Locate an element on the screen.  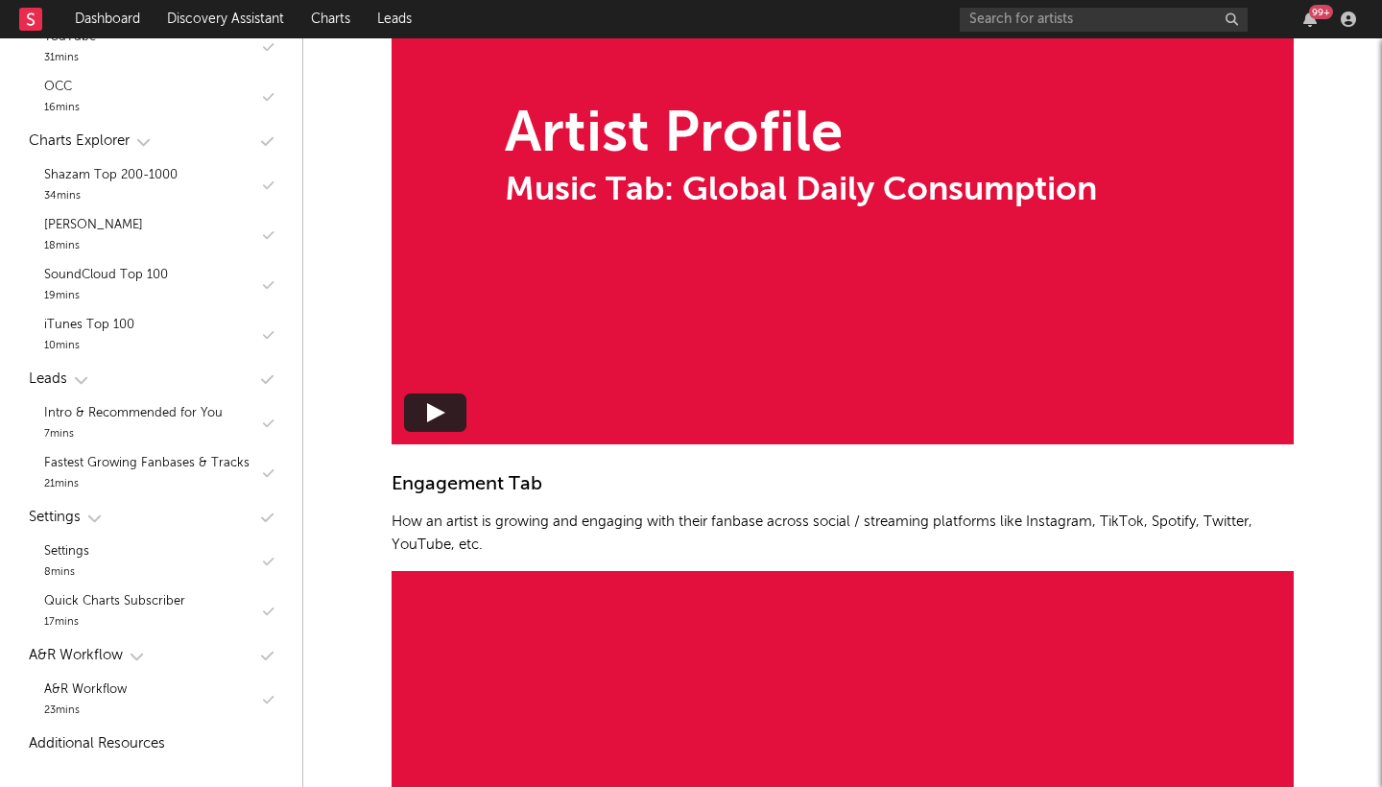
div: Music Tab: Global Daily Consumption is located at coordinates (800, 190).